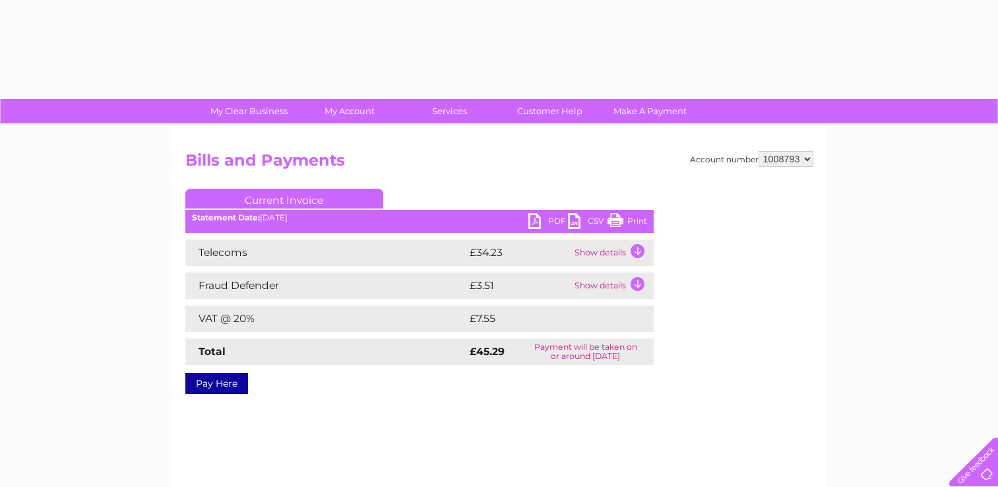  Describe the element at coordinates (487, 351) in the screenshot. I see `strong: £45.29` at that location.